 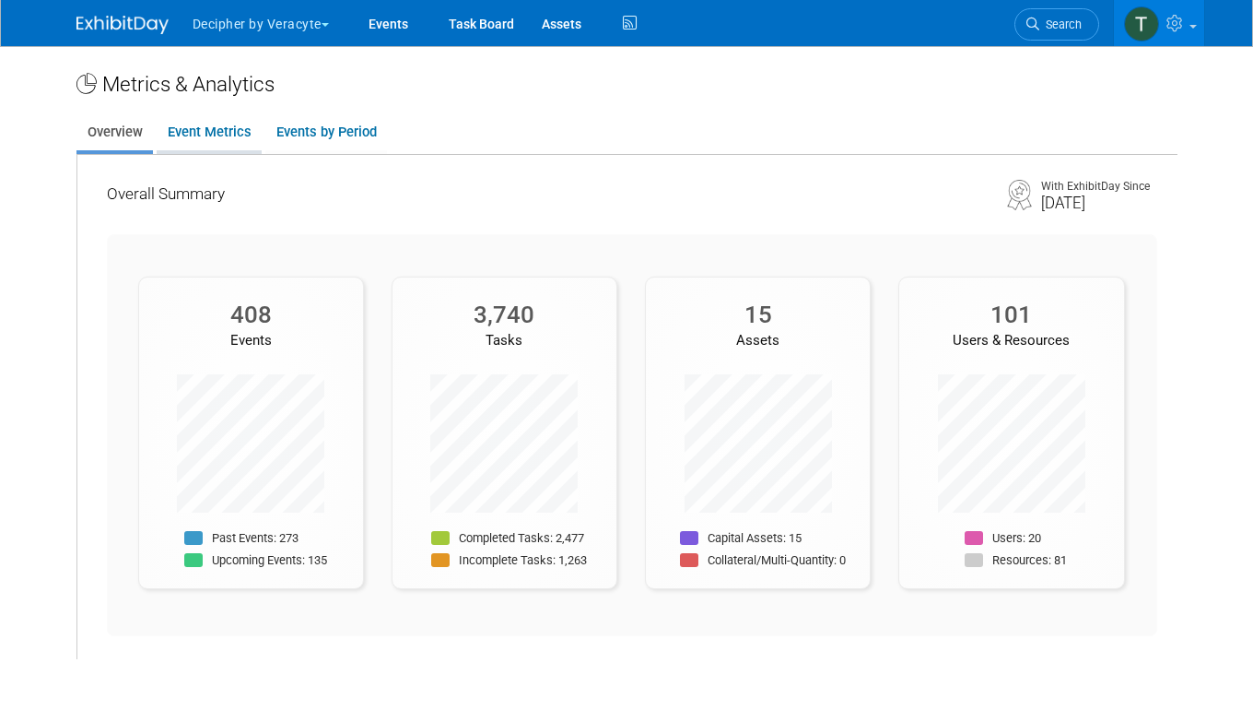 I want to click on div: Overall Summary, so click(x=550, y=194).